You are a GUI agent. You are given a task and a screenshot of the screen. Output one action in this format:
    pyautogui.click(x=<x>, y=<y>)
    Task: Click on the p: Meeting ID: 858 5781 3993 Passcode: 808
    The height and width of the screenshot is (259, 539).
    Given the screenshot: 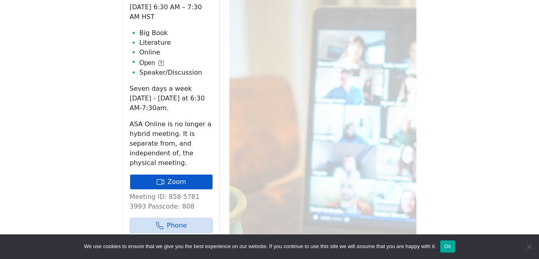 What is the action you would take?
    pyautogui.click(x=171, y=202)
    